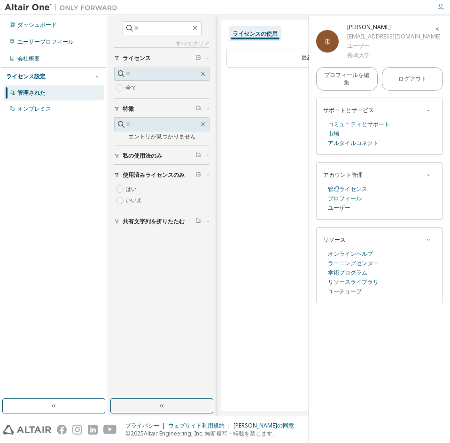 This screenshot has width=450, height=443. Describe the element at coordinates (346, 78) in the screenshot. I see `font: プロフィールを編集` at that location.